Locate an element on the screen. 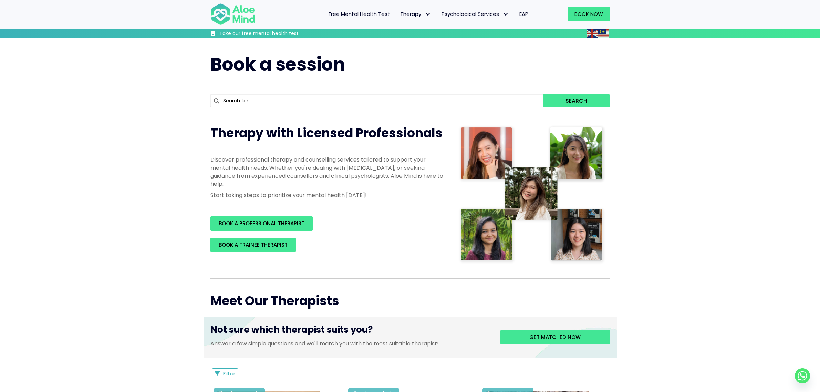  p: Discover professional therapy and counselling services tailored to support your mental health nee... is located at coordinates (328, 172).